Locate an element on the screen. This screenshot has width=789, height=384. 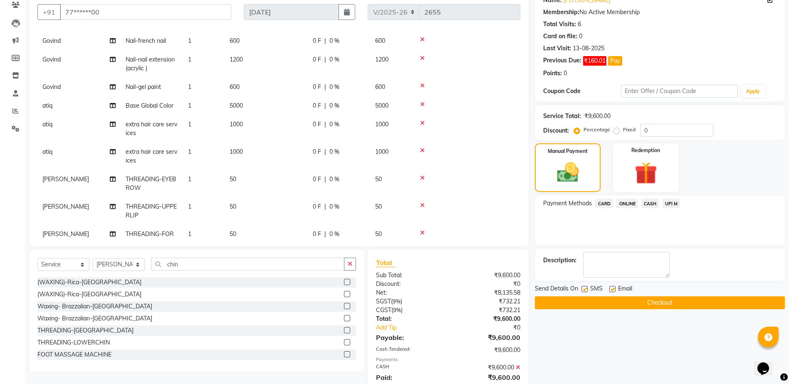
div: Discount: is located at coordinates (556, 131).